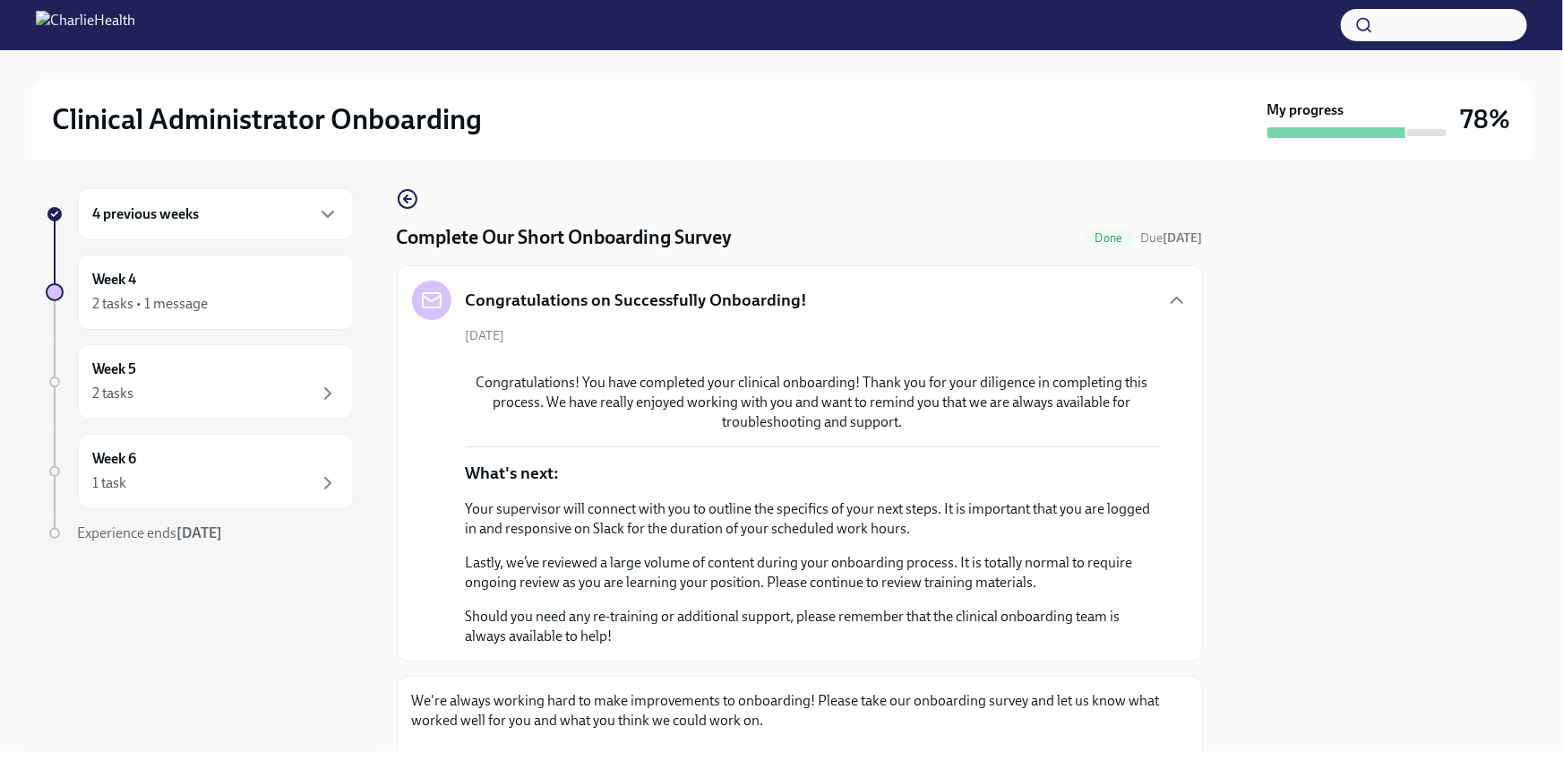 This screenshot has width=1563, height=770. What do you see at coordinates (114, 393) in the screenshot?
I see `div: 2 tasks` at bounding box center [114, 393].